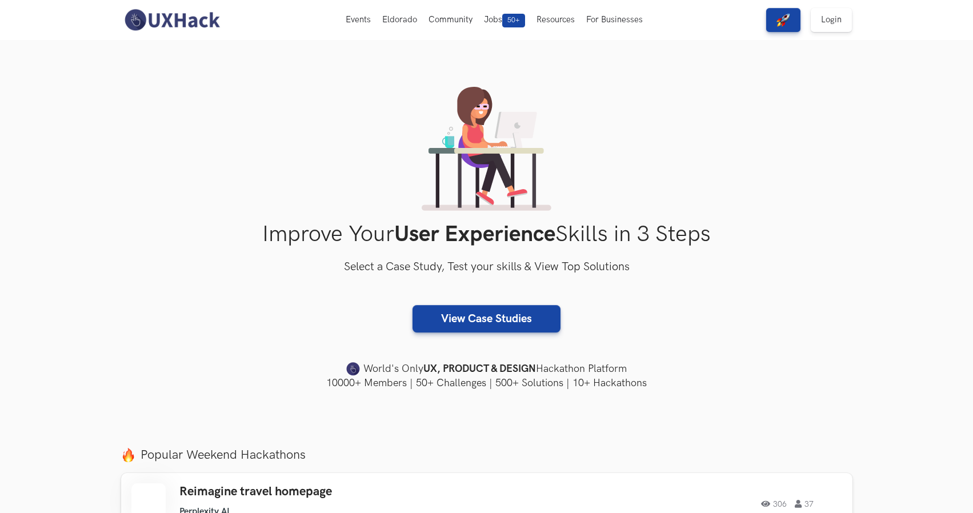  What do you see at coordinates (479, 369) in the screenshot?
I see `strong: UX, PRODUCT & DESIGN` at bounding box center [479, 369].